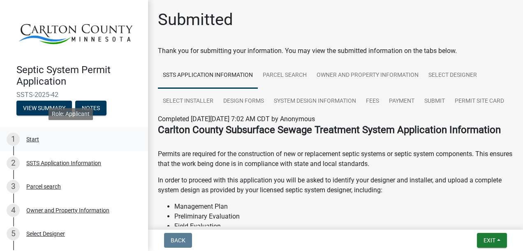  I want to click on div: 4, so click(13, 210).